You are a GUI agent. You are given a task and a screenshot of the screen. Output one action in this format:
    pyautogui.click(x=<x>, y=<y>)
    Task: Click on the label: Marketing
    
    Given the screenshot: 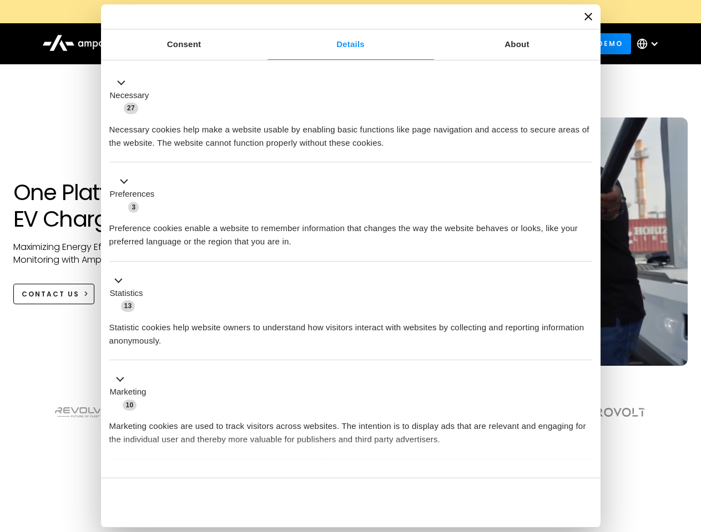 What is the action you would take?
    pyautogui.click(x=128, y=392)
    